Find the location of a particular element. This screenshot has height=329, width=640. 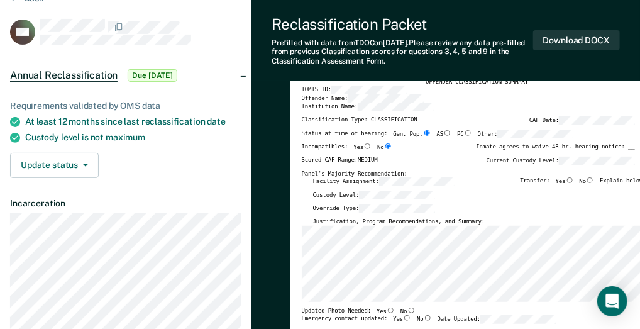

input: Custody Level: is located at coordinates (397, 196).